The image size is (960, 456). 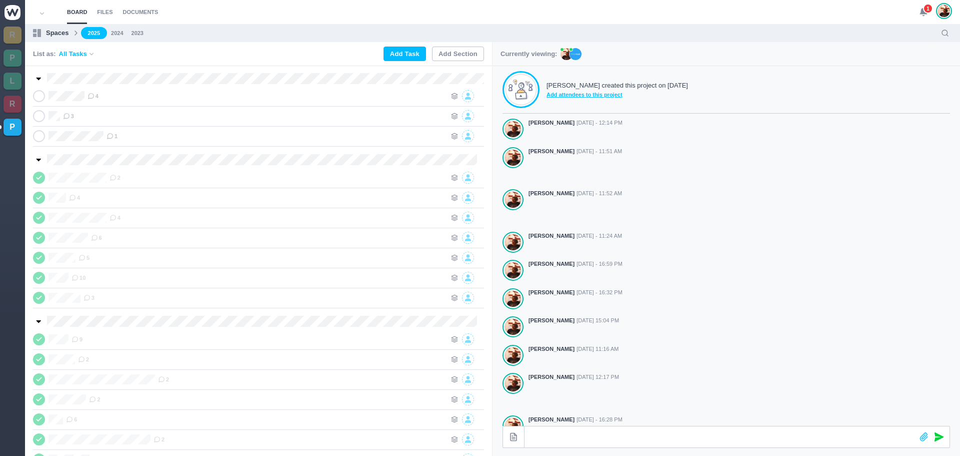 I want to click on span: All Tasks, so click(x=73, y=54).